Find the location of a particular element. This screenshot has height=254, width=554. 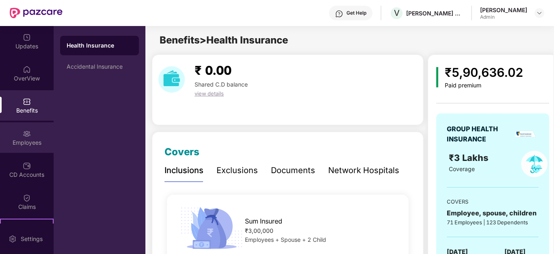

img: svg+xml;base64,PHN2ZyBpZD0iU2V0dGluZy0yMHgyMCIgeG1sbnM9Imh0dHA6Ly93d3cudzMub3JnLzIwMDAvc3ZnIiB3aW... is located at coordinates (13, 239).